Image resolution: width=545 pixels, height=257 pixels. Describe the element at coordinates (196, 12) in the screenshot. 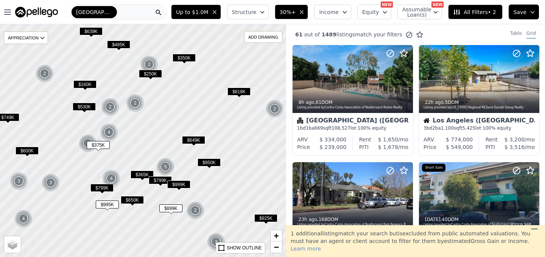

I see `button: Up to $1.0M` at that location.